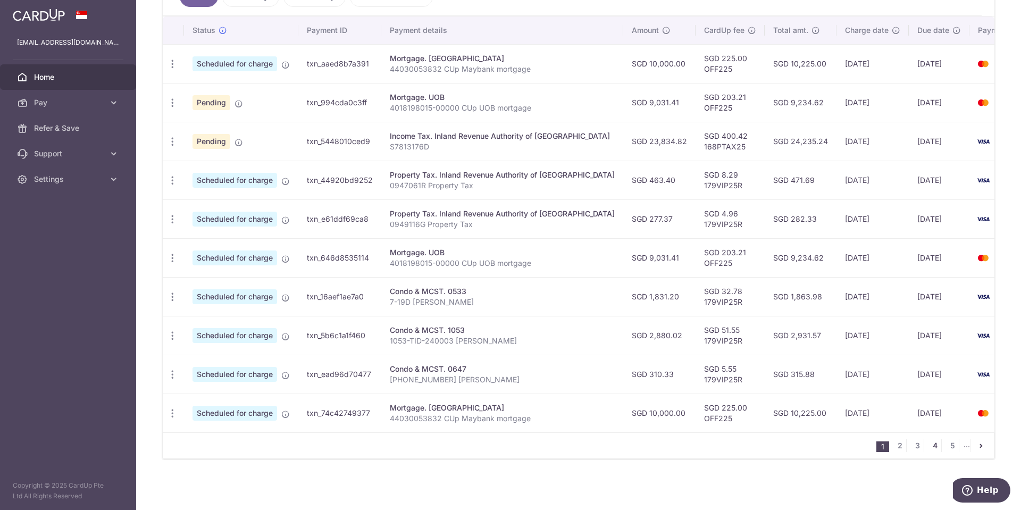 The width and height of the screenshot is (1021, 510). What do you see at coordinates (934, 445) in the screenshot?
I see `a: 4` at bounding box center [934, 445].